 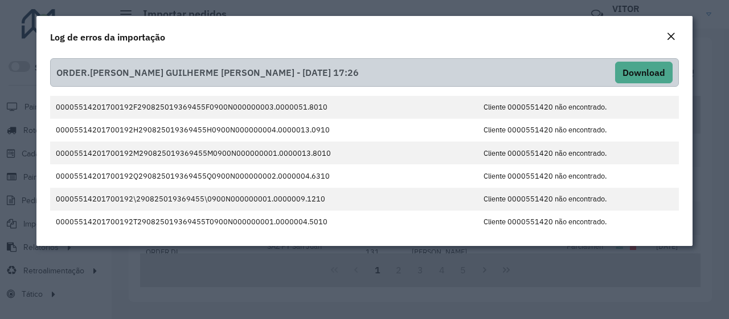 What do you see at coordinates (671, 36) in the screenshot?
I see `em: Fechar` at bounding box center [671, 36].